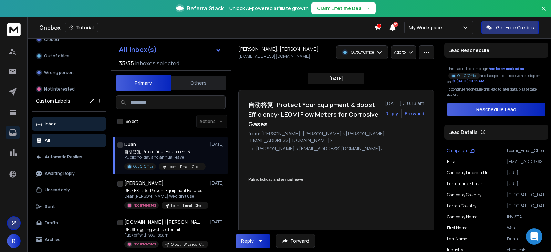  I want to click on button: Awaiting Reply, so click(69, 173).